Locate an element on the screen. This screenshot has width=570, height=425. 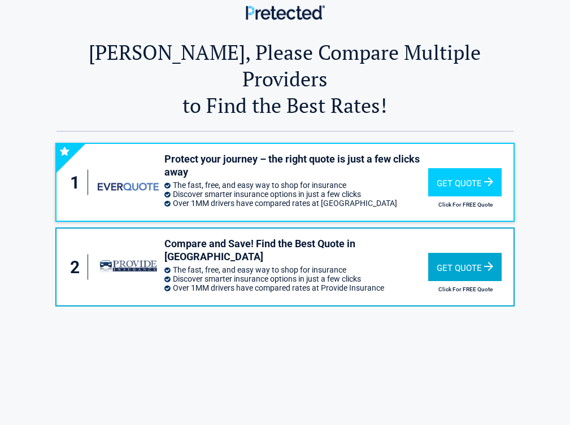
h3: Protect your journey – the right quote is just a few clicks away is located at coordinates (296, 166).